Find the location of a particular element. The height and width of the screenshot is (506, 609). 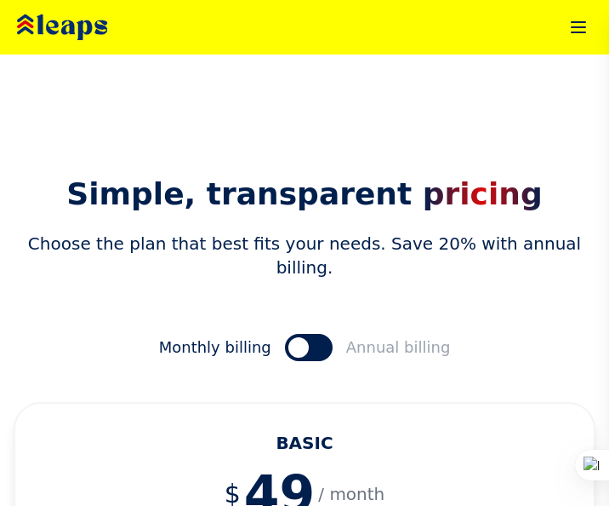

span: / month is located at coordinates (352, 494).